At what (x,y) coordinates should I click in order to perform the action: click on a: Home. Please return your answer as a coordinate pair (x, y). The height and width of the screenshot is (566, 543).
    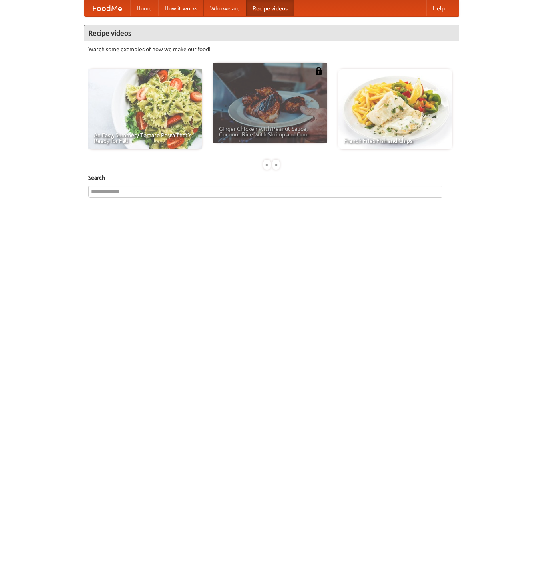
    Looking at the image, I should click on (144, 8).